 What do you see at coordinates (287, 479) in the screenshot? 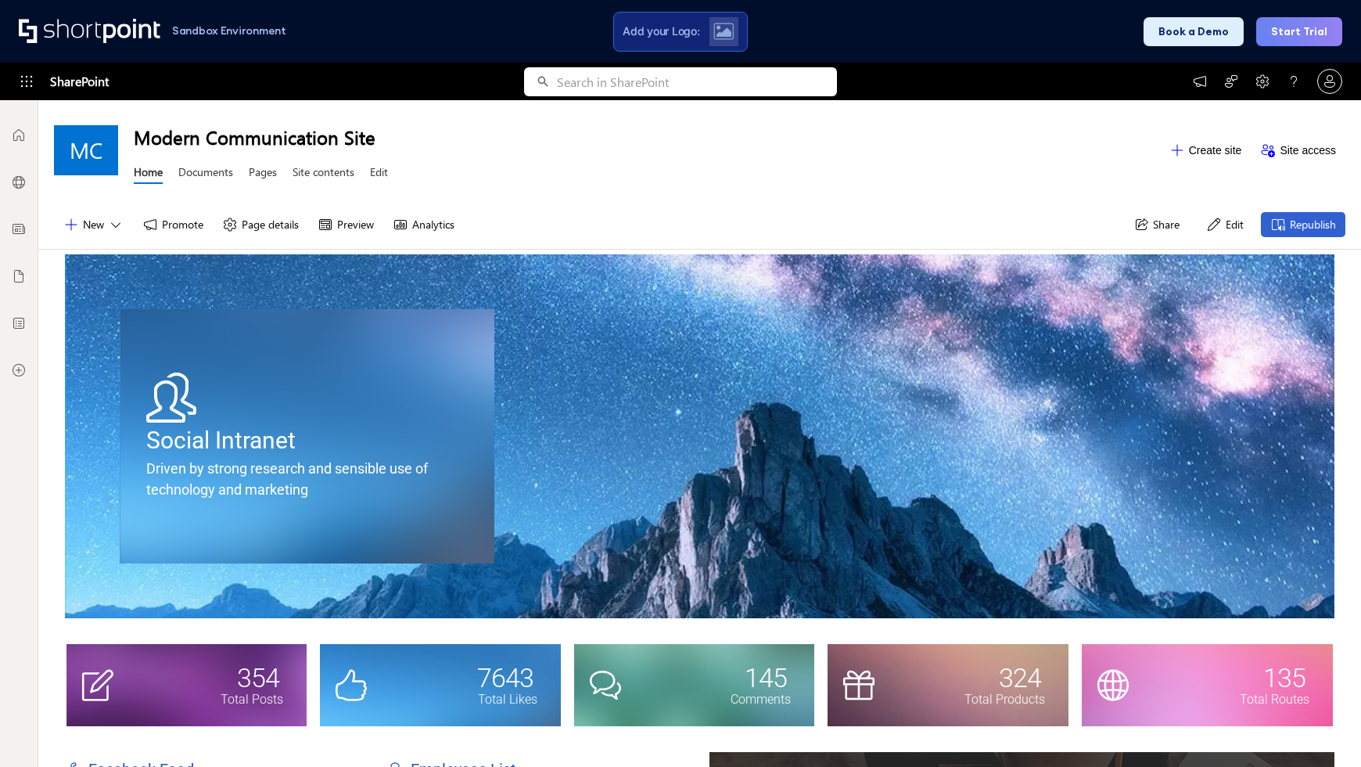
I see `span: Driven by strong research and sensible use of technology and marketing` at bounding box center [287, 479].